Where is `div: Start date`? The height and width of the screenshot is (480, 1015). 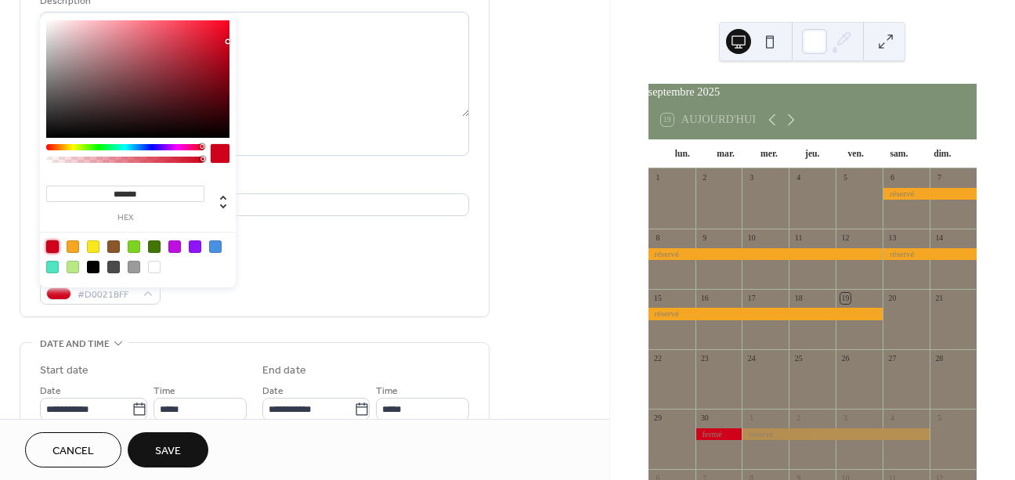
div: Start date is located at coordinates (64, 370).